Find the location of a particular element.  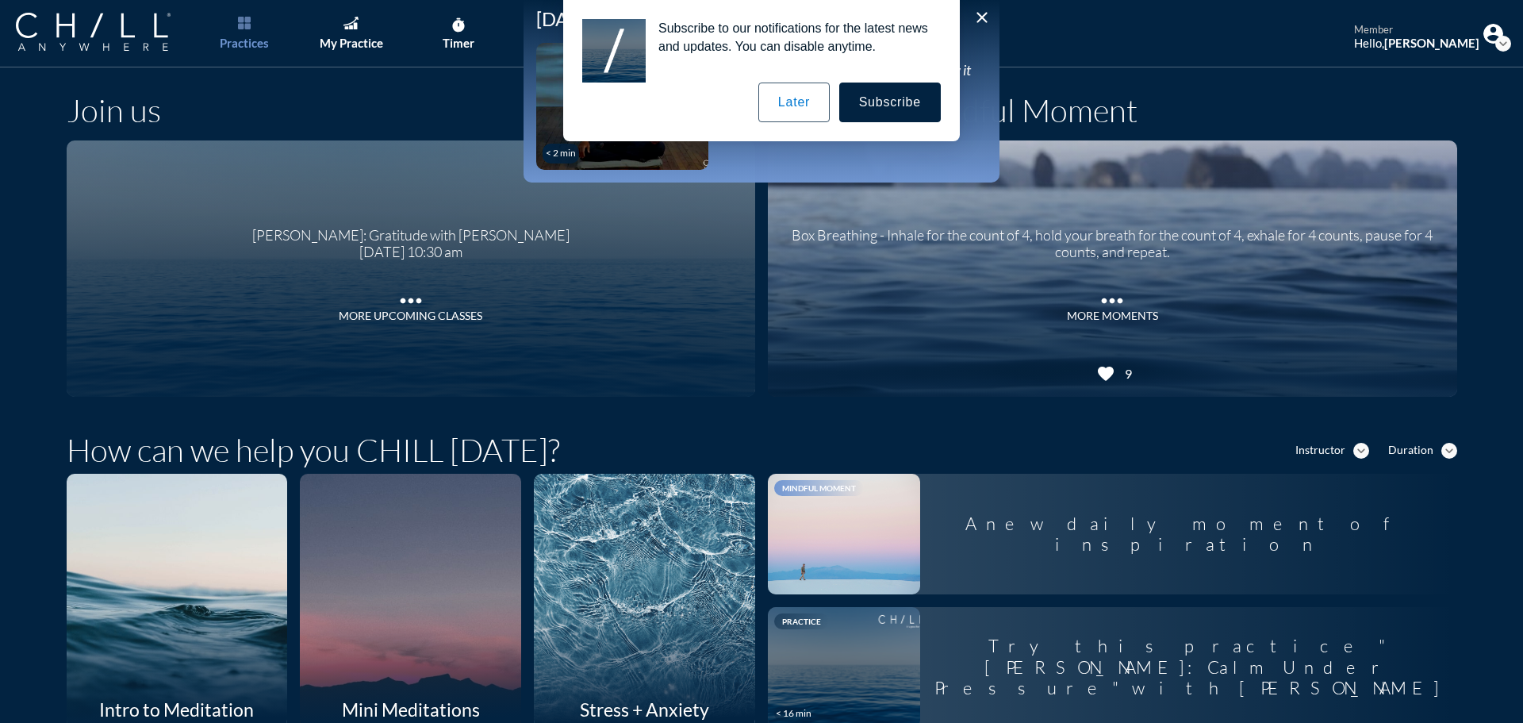

div: Subscribe to our notifications for the latest news and updates. You can disable anytime. is located at coordinates (793, 37).